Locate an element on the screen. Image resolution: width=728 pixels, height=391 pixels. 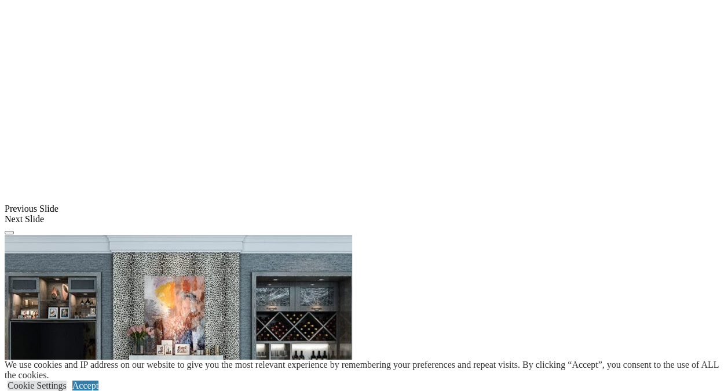
a: Accept is located at coordinates (85, 385).